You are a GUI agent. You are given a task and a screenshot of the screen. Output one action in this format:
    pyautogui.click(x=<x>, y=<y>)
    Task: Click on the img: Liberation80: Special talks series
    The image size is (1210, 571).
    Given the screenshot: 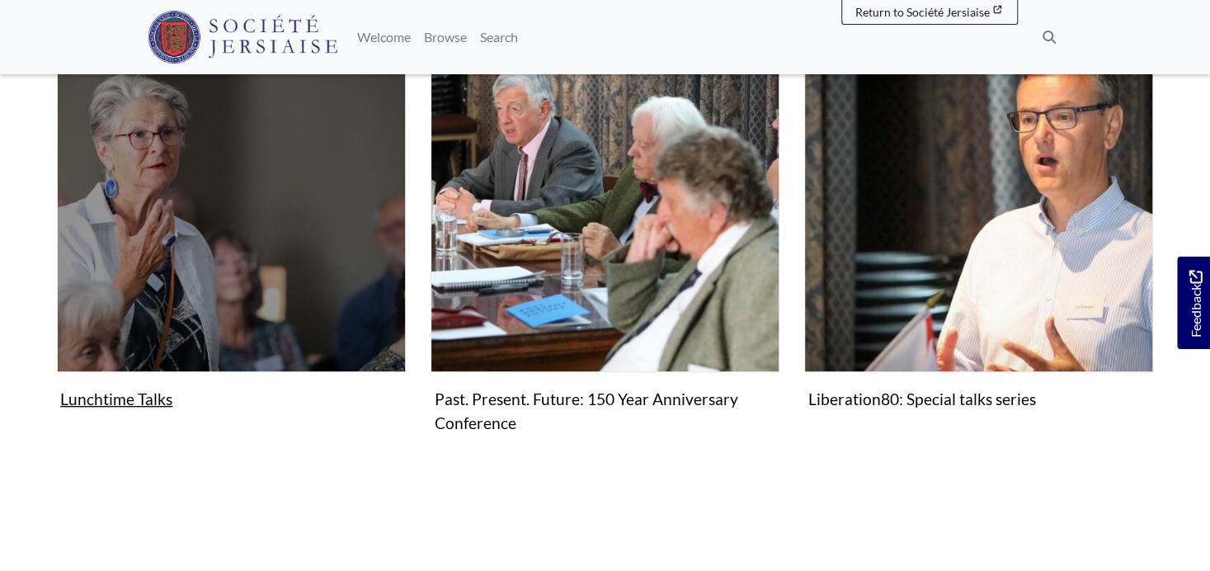 What is the action you would take?
    pyautogui.click(x=978, y=197)
    